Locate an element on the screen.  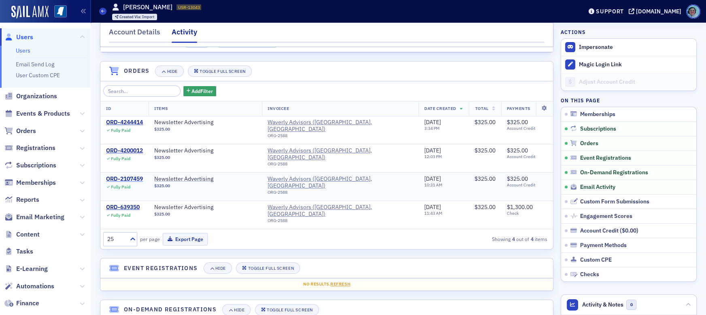
span: Payment Methods is located at coordinates (603, 246).